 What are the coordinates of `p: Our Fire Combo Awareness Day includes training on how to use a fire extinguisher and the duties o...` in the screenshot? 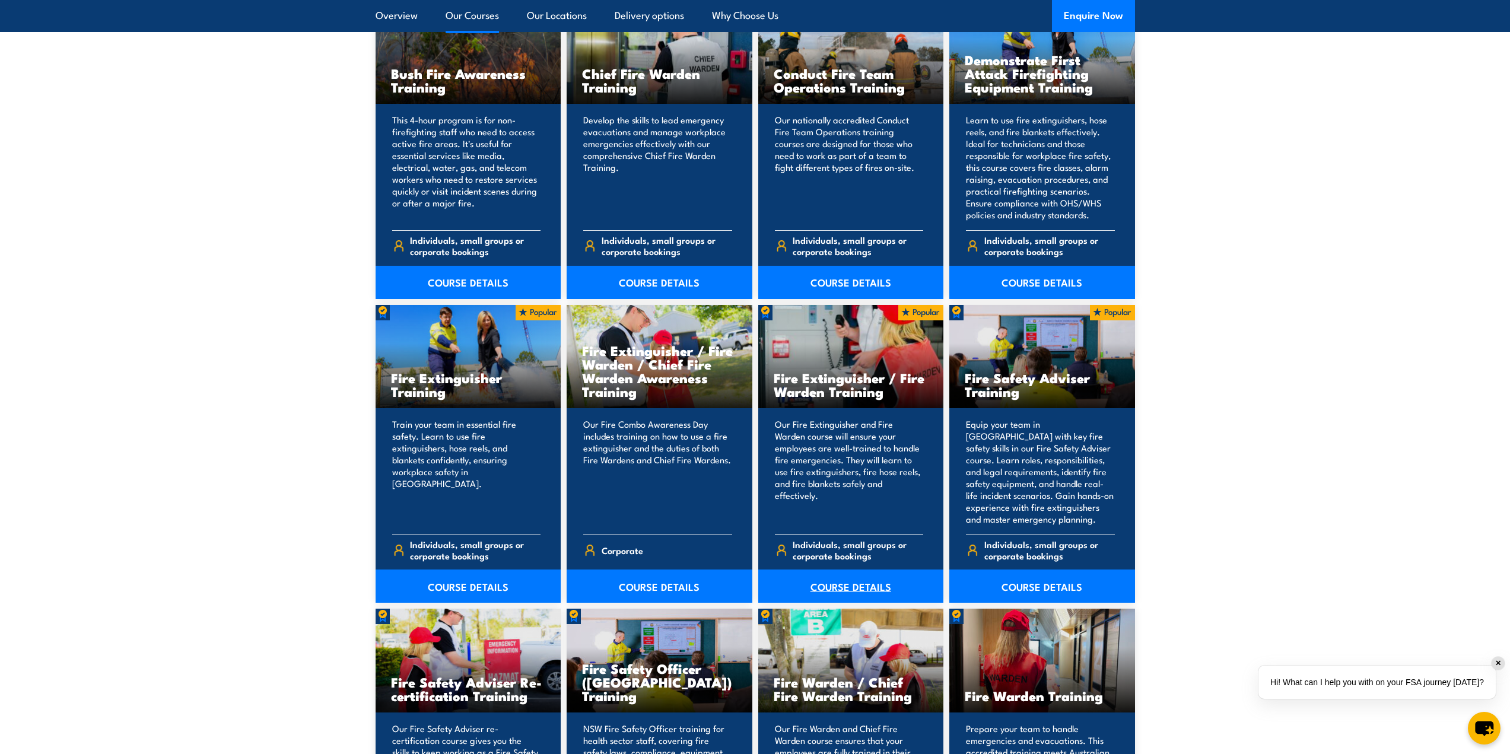 It's located at (657, 472).